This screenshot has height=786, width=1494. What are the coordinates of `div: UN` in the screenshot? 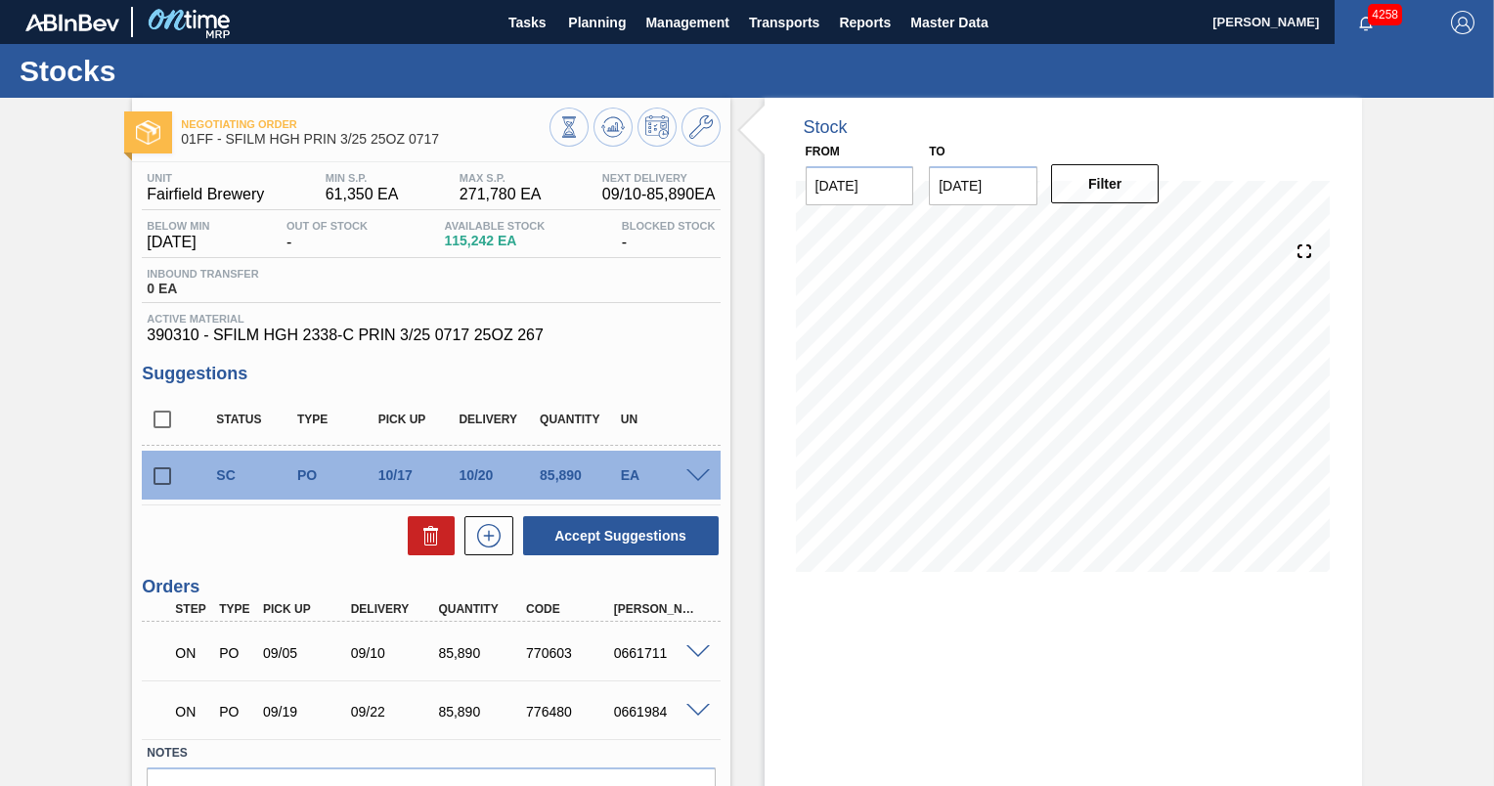 It's located at (660, 419).